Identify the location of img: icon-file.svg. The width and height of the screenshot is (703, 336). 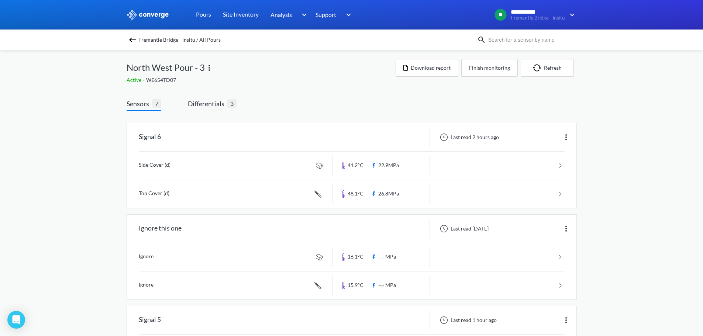
(406, 68).